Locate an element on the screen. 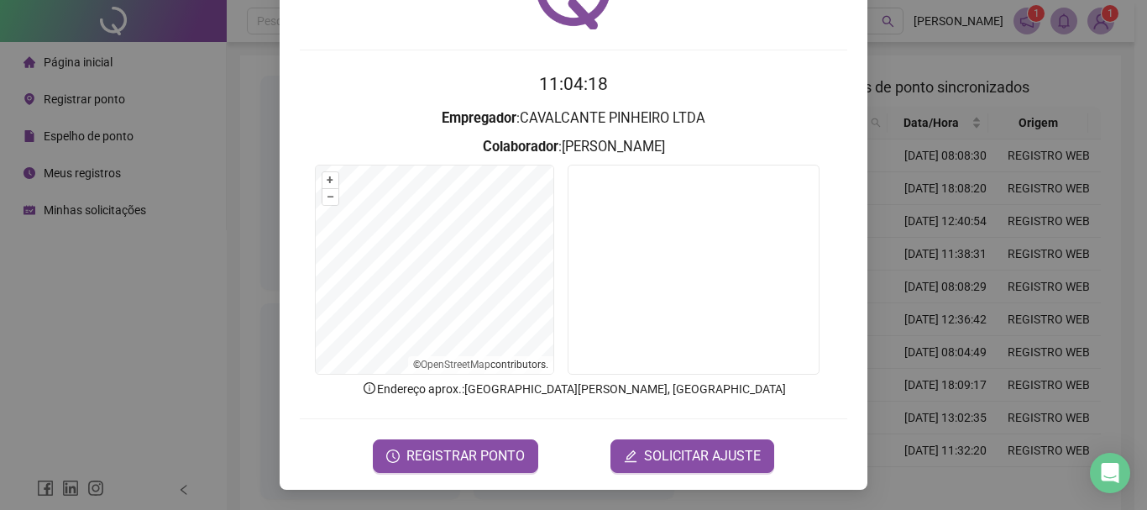 This screenshot has width=1147, height=510. span: edit is located at coordinates (631, 456).